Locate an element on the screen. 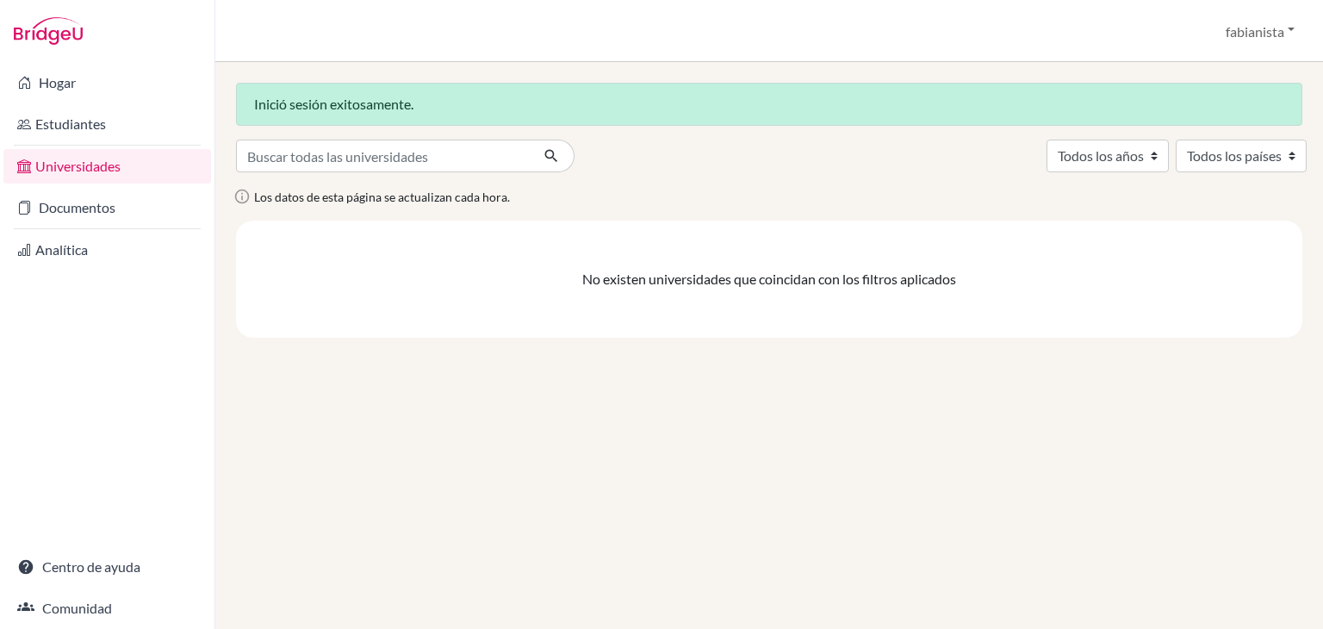 The height and width of the screenshot is (629, 1323). font: fabianista is located at coordinates (1255, 31).